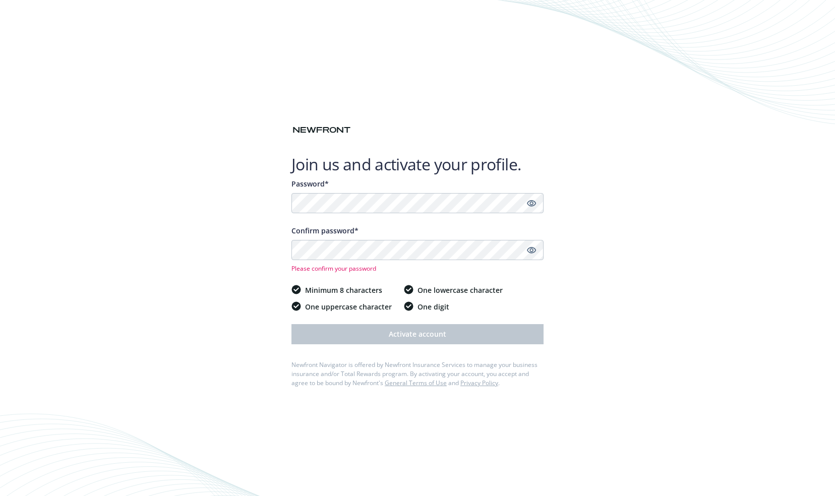  Describe the element at coordinates (418, 268) in the screenshot. I see `span: Please confirm your password` at that location.